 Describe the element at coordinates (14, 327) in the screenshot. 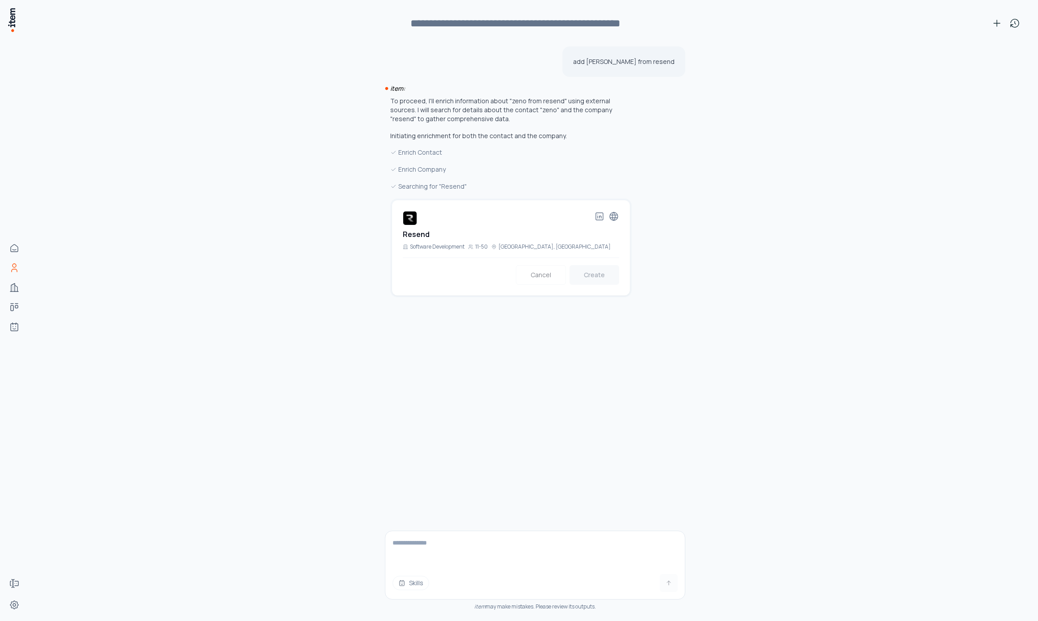

I see `a: Agents` at that location.